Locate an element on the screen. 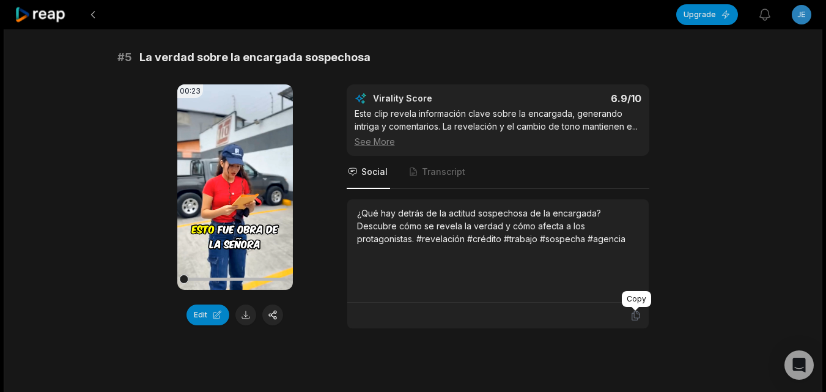 Image resolution: width=826 pixels, height=392 pixels. div: 6.9 /10 is located at coordinates (576, 98).